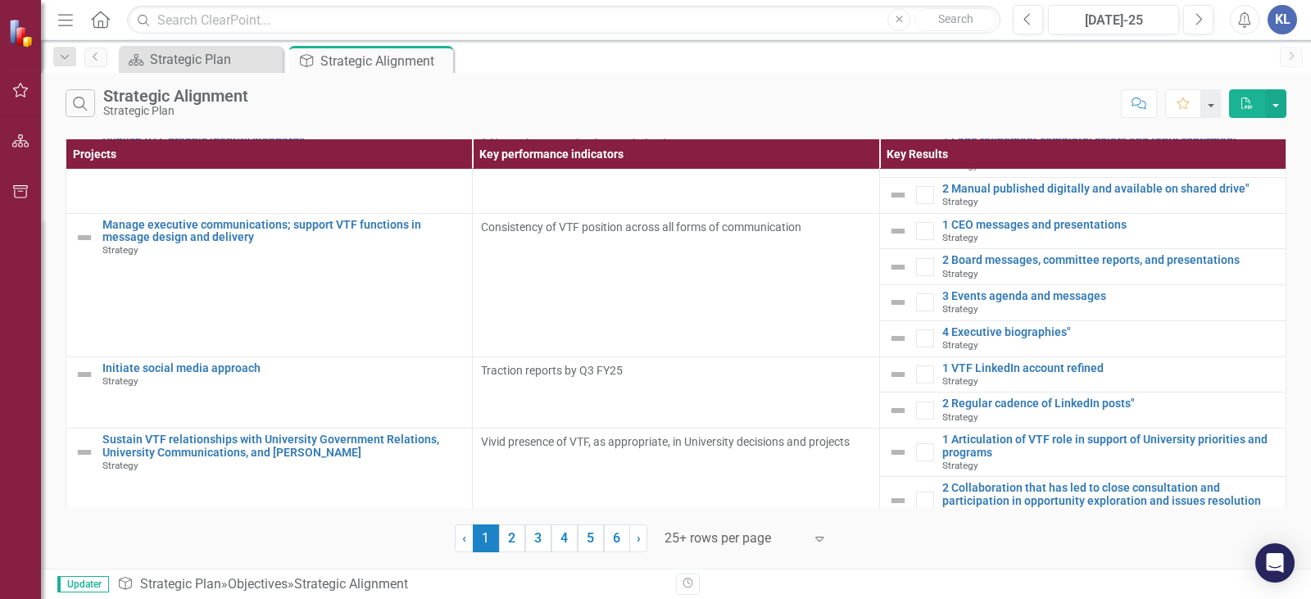  Describe the element at coordinates (1109, 224) in the screenshot. I see `a: 1 CEO messages and presentations` at that location.